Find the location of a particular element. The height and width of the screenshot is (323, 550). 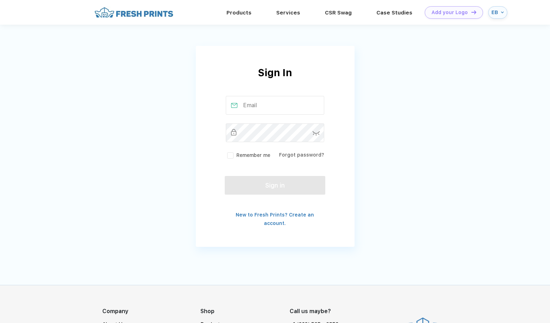

button: Sign in is located at coordinates (275, 185).